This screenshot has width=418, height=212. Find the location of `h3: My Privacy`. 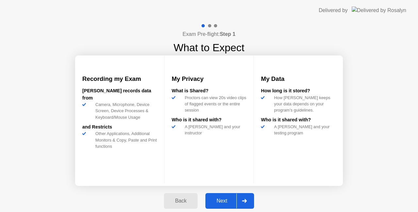

h3: My Privacy is located at coordinates (209, 79).